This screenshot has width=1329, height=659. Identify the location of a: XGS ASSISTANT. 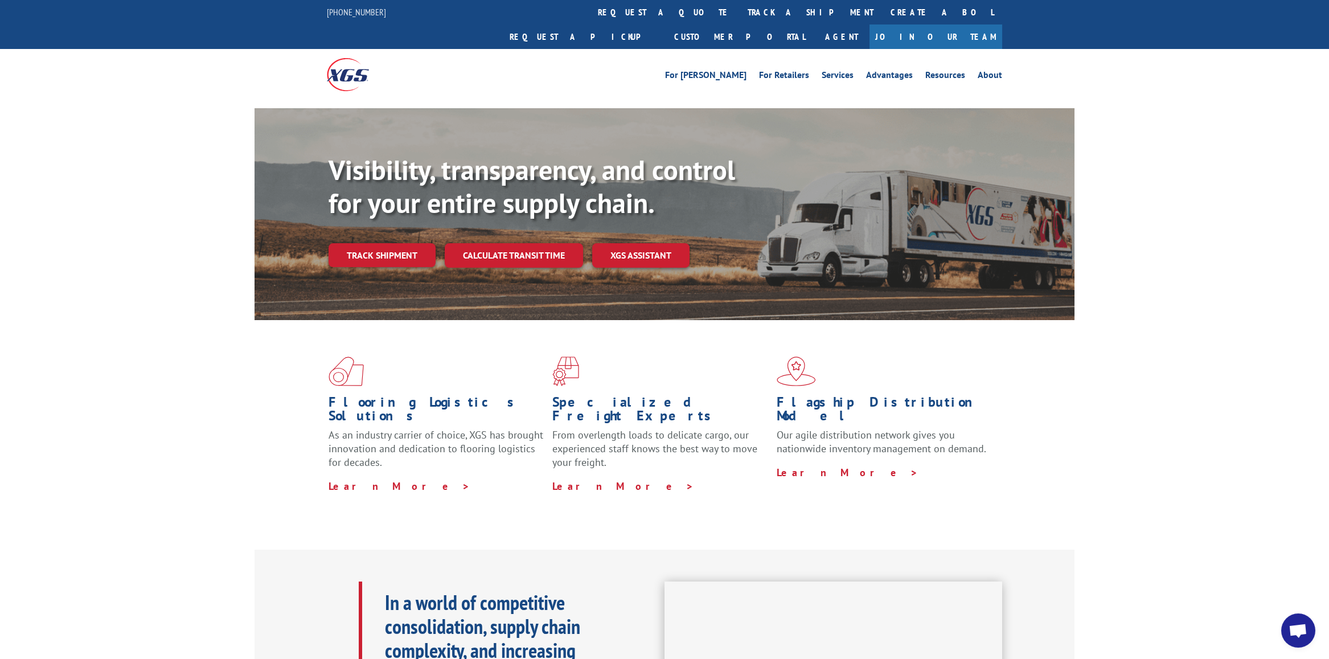
(641, 255).